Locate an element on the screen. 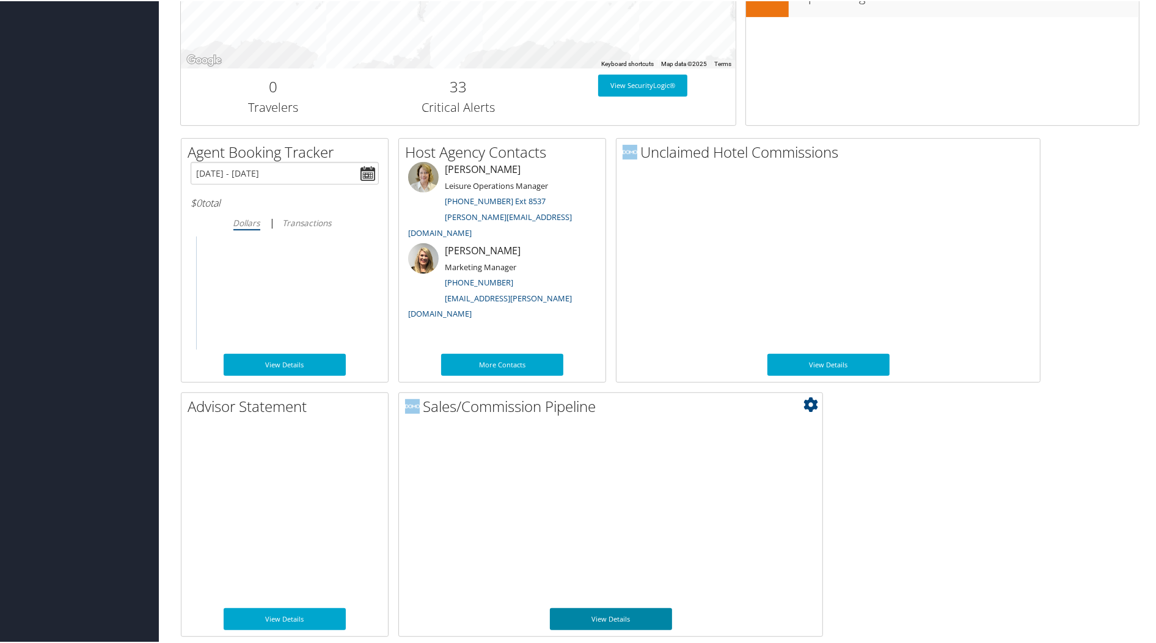 The image size is (1156, 643). img: Google is located at coordinates (204, 59).